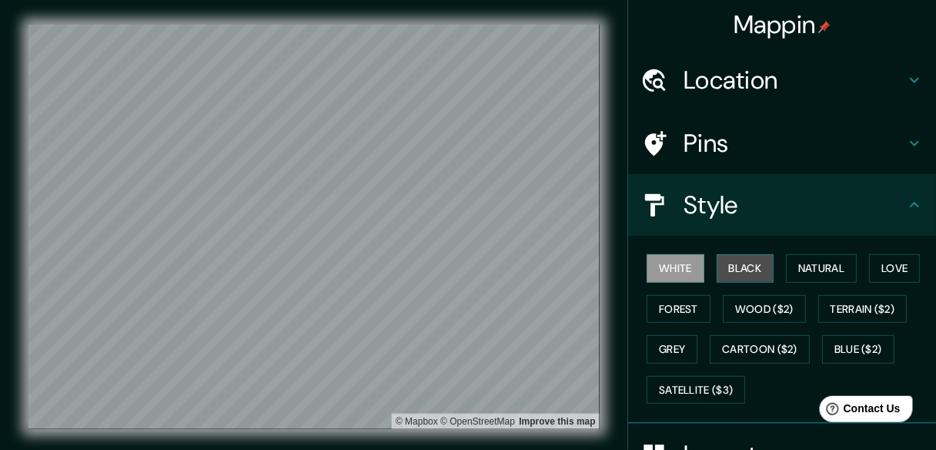  Describe the element at coordinates (672, 349) in the screenshot. I see `button: Grey` at that location.